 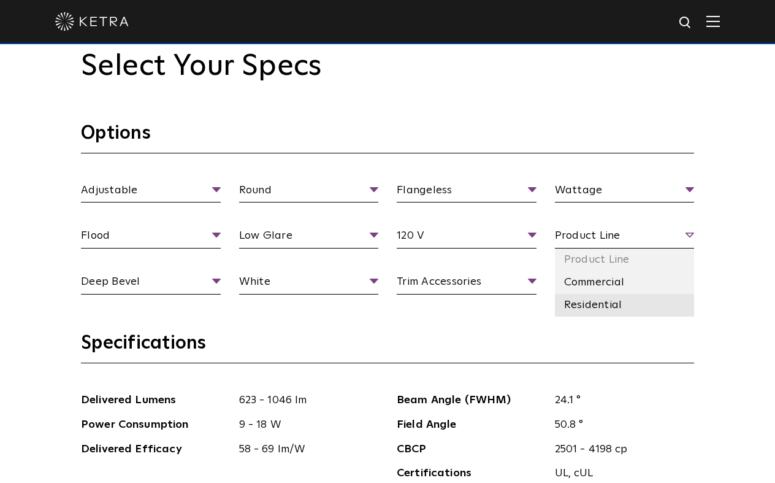 I want to click on span: Delivered Lumens, so click(x=155, y=400).